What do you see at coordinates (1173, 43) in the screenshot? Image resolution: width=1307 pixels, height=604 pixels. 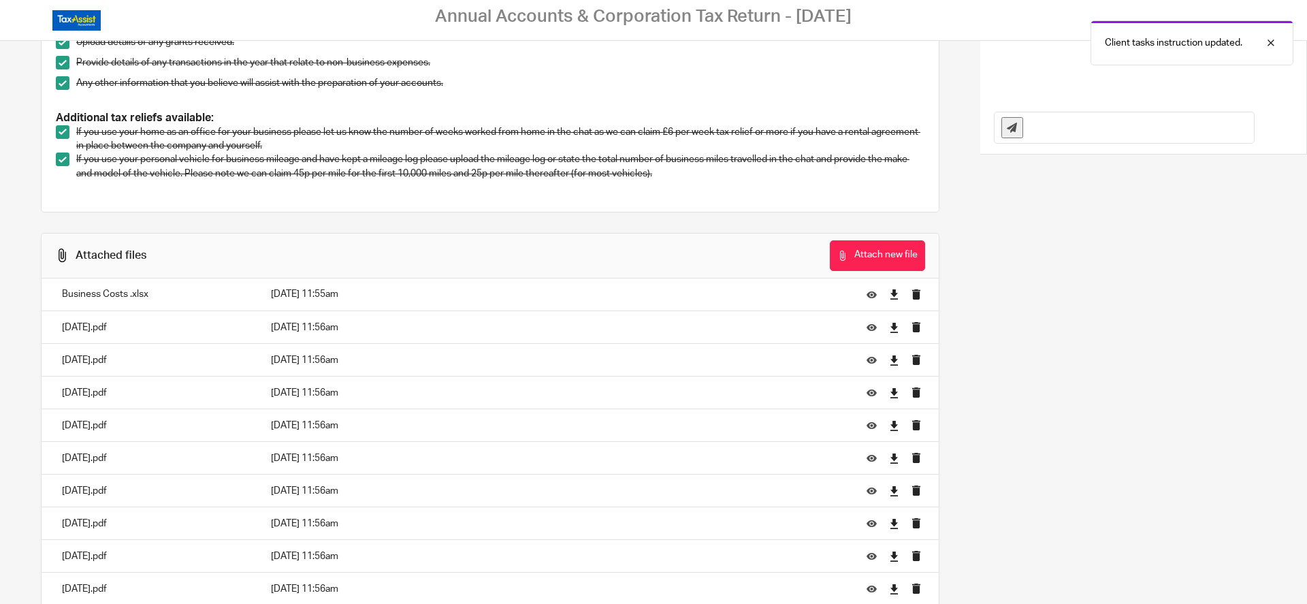 I see `p: Client tasks instruction updated.` at bounding box center [1173, 43].